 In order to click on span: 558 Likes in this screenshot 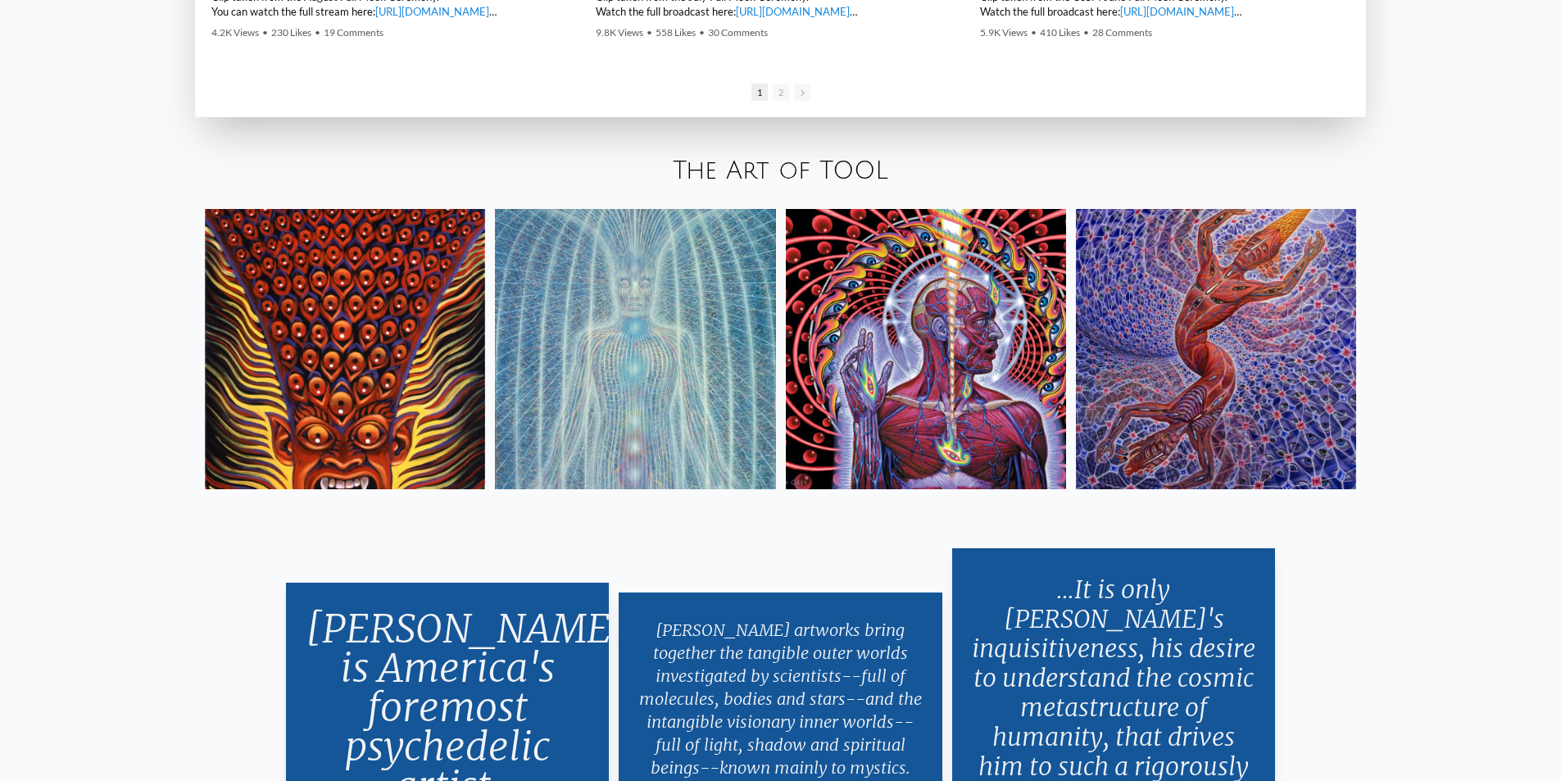, I will do `click(675, 32)`.